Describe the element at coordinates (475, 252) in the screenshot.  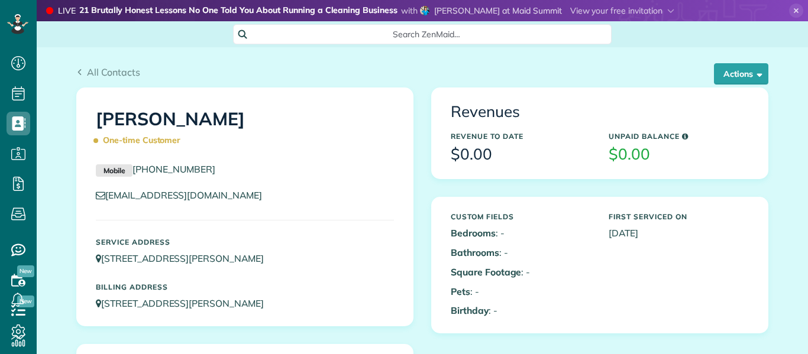
I see `b: Bathrooms` at that location.